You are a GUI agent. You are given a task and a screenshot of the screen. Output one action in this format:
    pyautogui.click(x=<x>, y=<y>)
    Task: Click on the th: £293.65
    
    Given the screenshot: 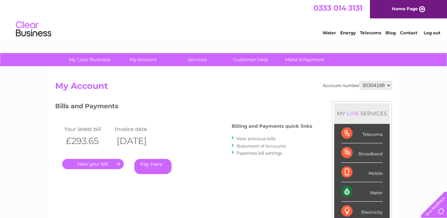 What is the action you would take?
    pyautogui.click(x=88, y=141)
    